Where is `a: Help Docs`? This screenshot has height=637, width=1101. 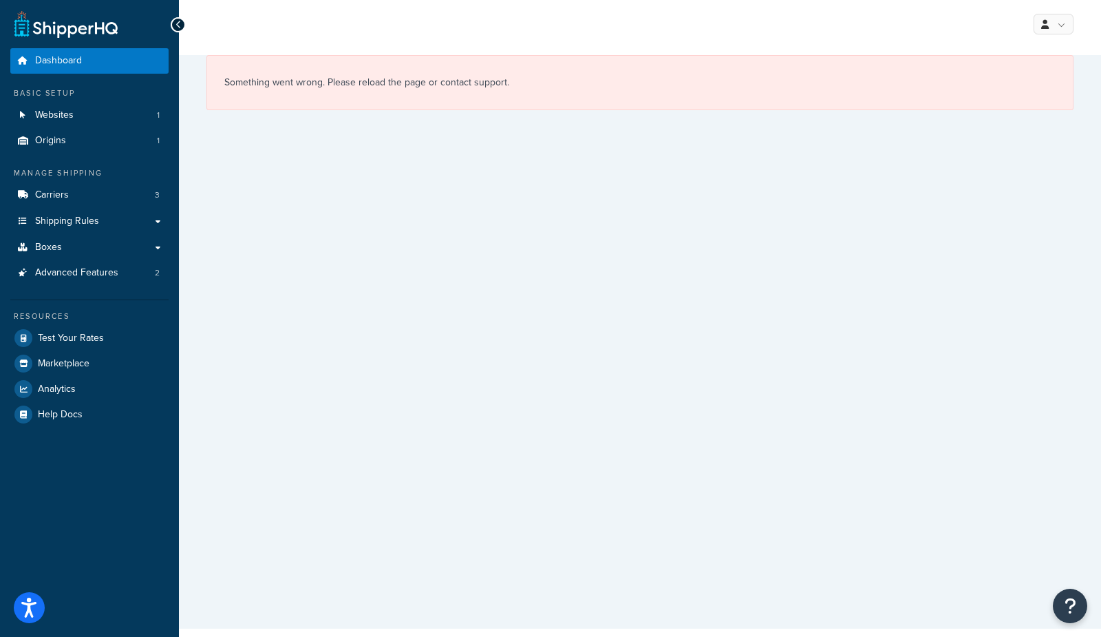
a: Help Docs is located at coordinates (89, 414).